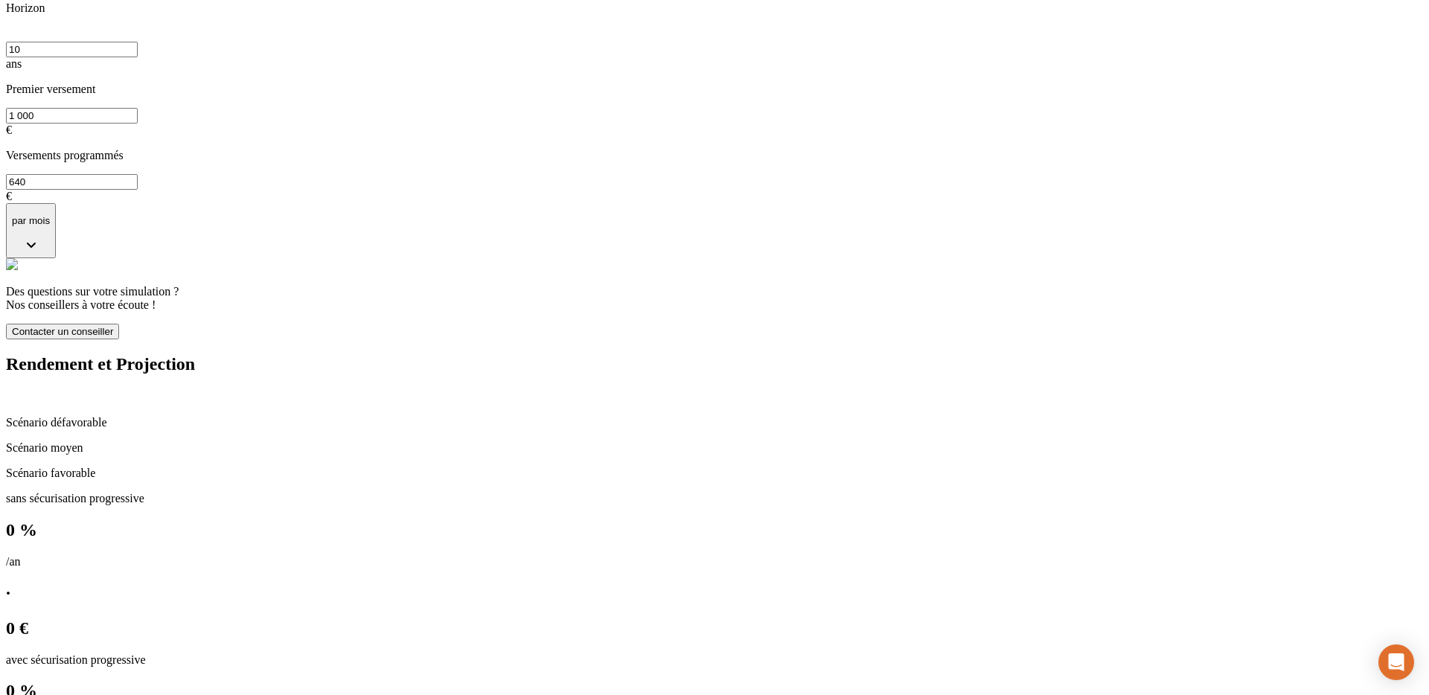  What do you see at coordinates (12, 264) in the screenshot?
I see `img: alexis.png` at bounding box center [12, 264].